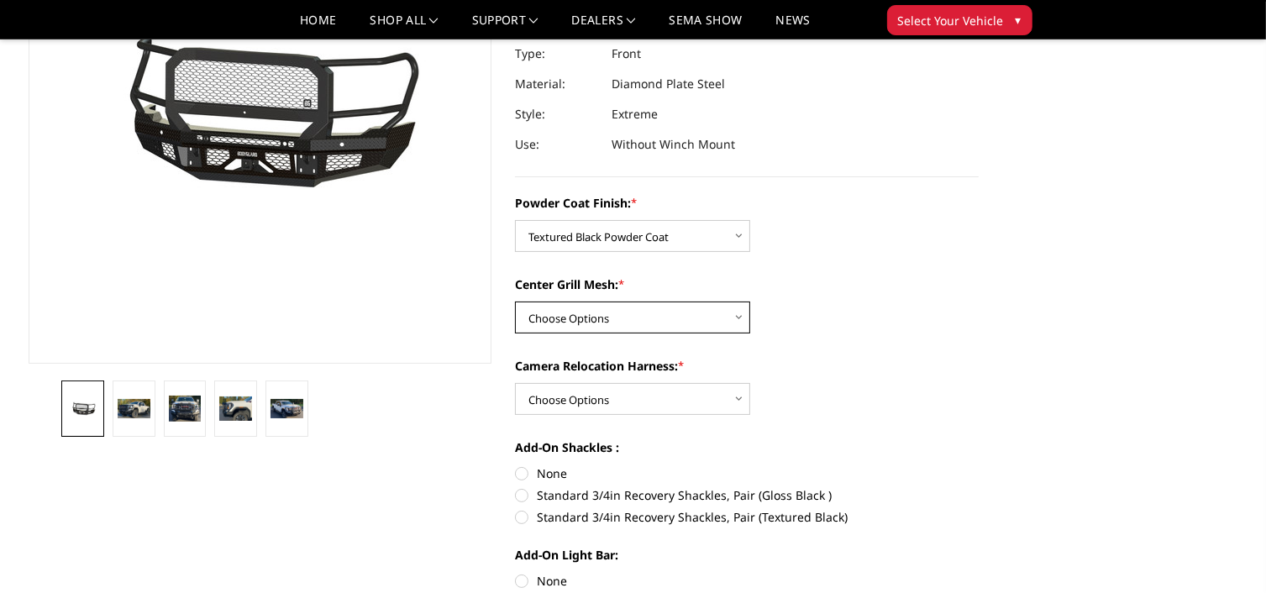 The height and width of the screenshot is (593, 1266). What do you see at coordinates (668, 84) in the screenshot?
I see `dd: Diamond Plate Steel` at bounding box center [668, 84].